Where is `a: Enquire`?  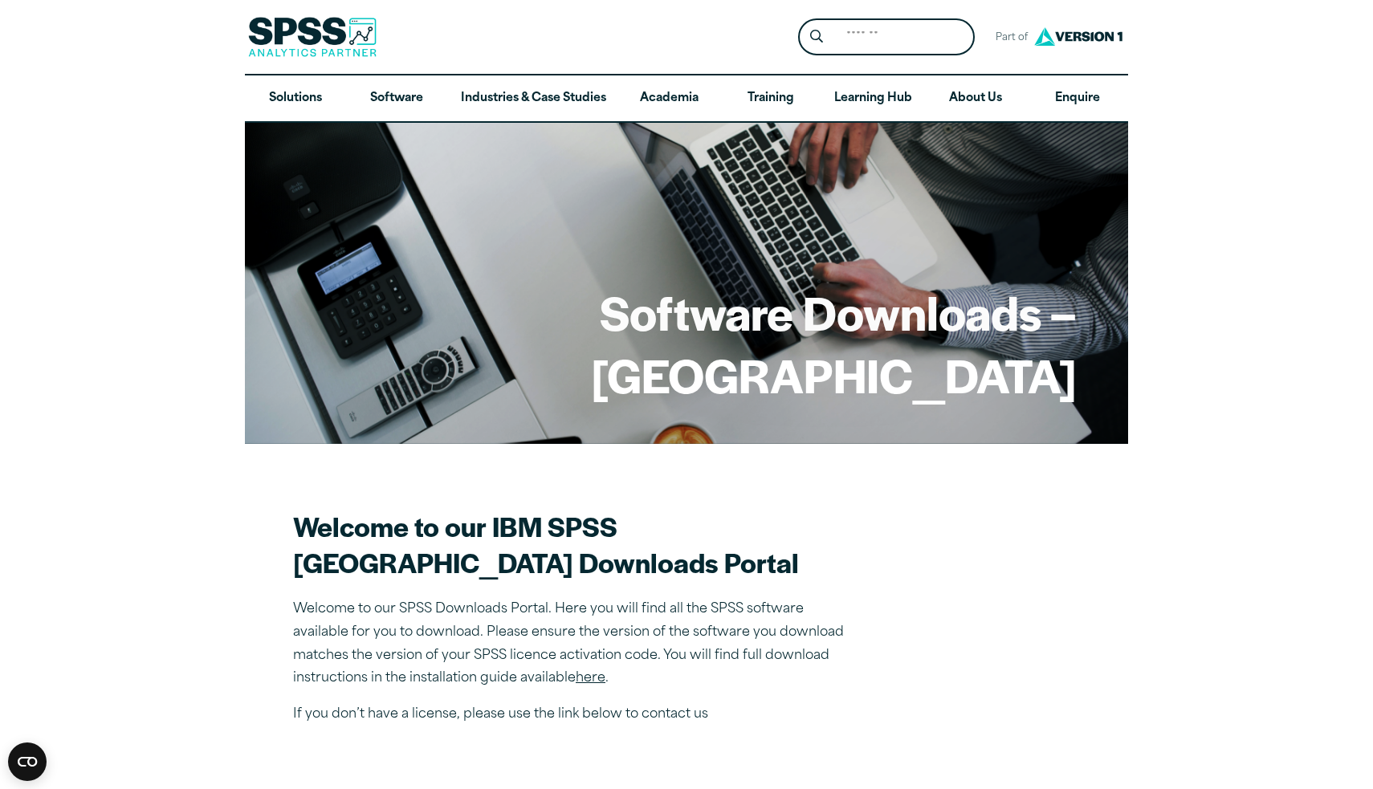
a: Enquire is located at coordinates (1077, 99).